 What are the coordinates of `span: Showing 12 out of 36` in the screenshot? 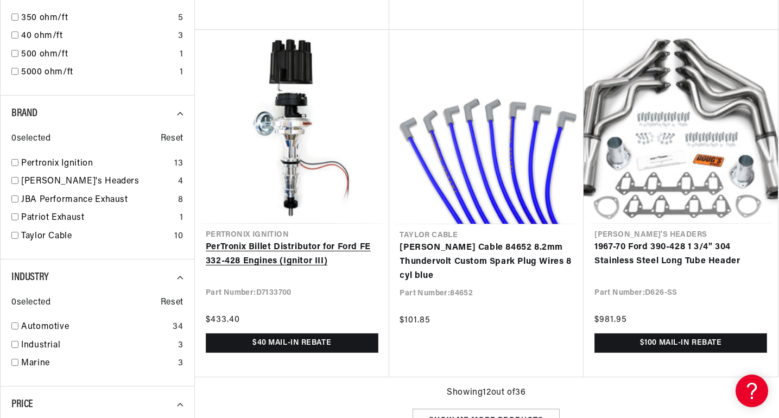 It's located at (486, 393).